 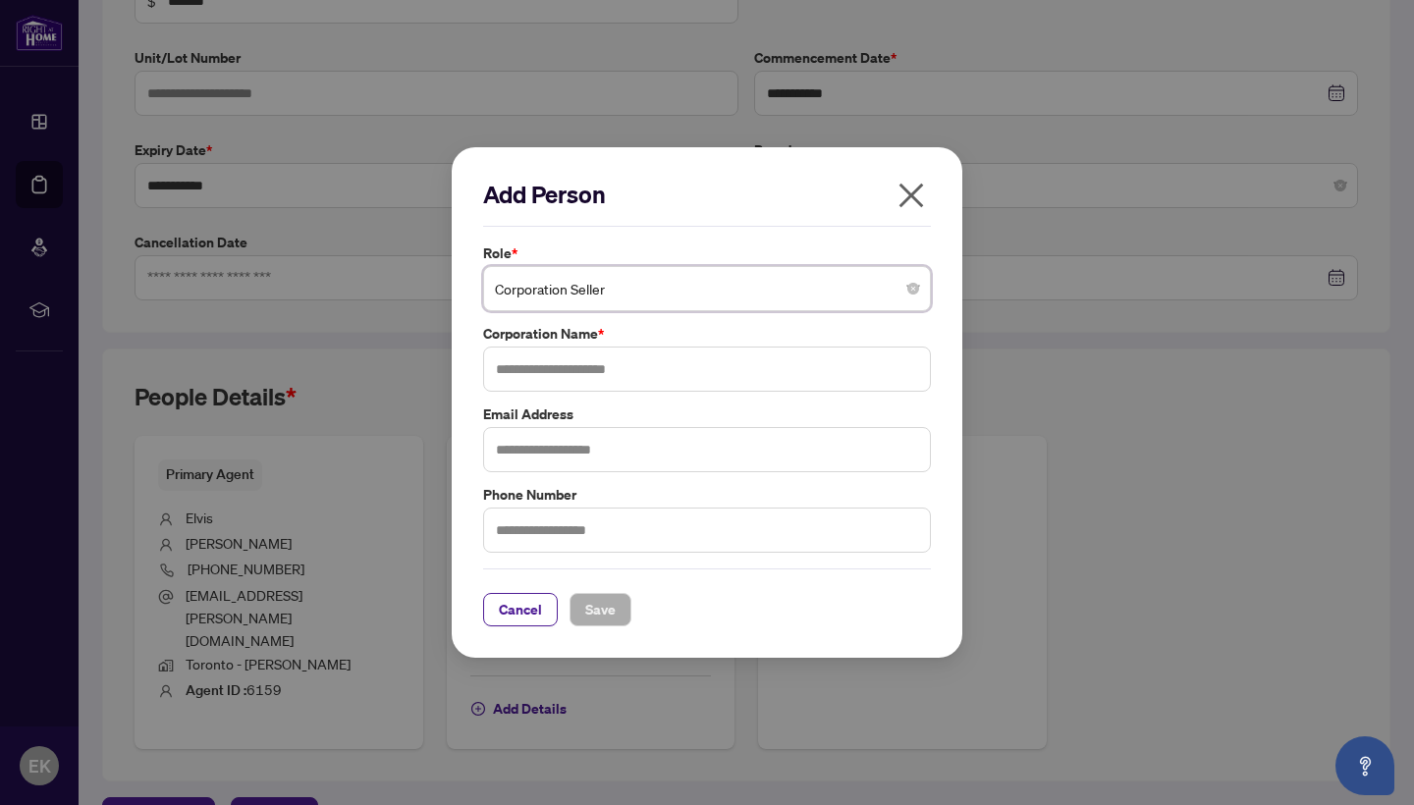 What do you see at coordinates (707, 289) in the screenshot?
I see `span: Corporation Seller` at bounding box center [707, 289].